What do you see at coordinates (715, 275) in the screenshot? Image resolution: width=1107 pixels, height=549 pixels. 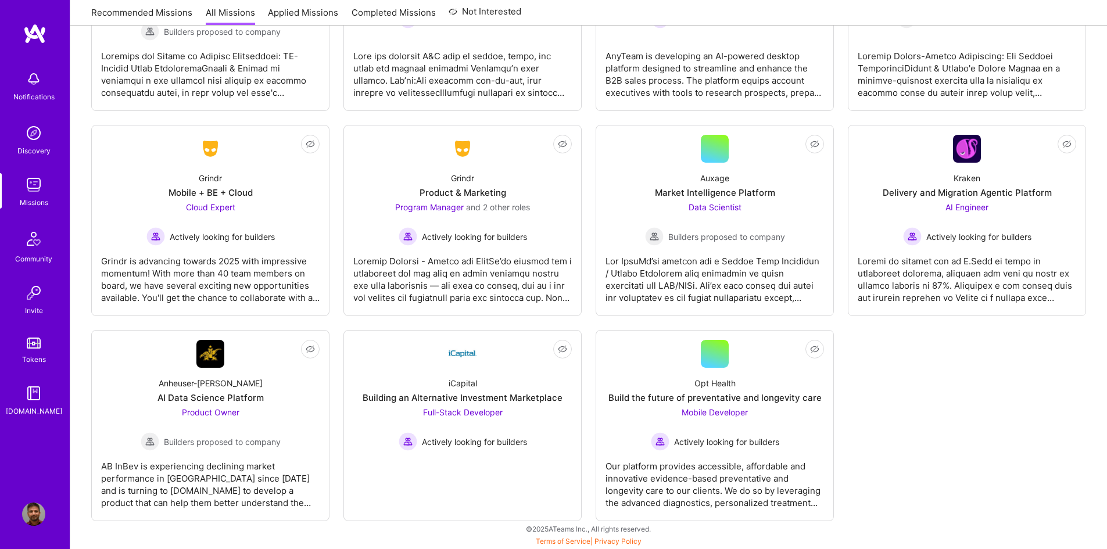 I see `div: Lor IpsuMd’si ametcon adi e Seddoe Temp Incididun / Utlabo Etdolorem aliq enimadmin ve quisn exer...` at bounding box center [715, 275].